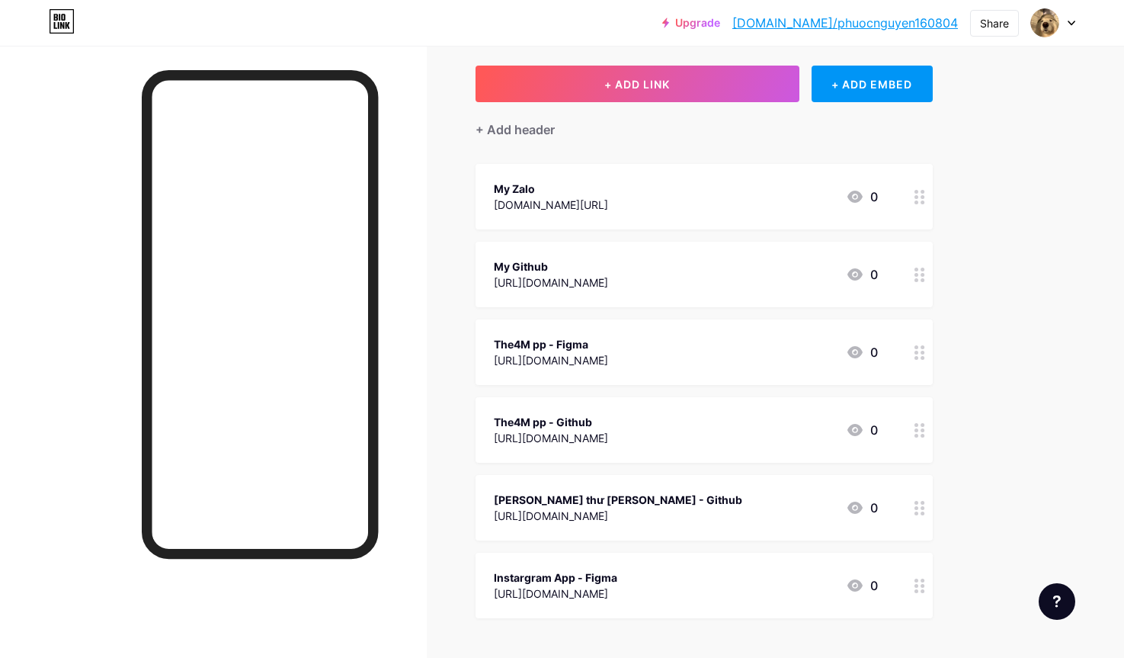 This screenshot has width=1124, height=658. What do you see at coordinates (637, 84) in the screenshot?
I see `span: + ADD LINK` at bounding box center [637, 84].